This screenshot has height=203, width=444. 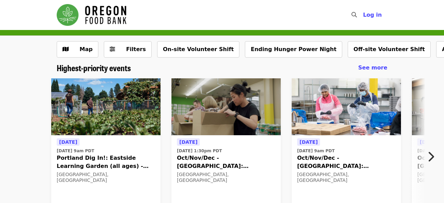 What do you see at coordinates (354, 15) in the screenshot?
I see `i: search icon` at bounding box center [354, 15].